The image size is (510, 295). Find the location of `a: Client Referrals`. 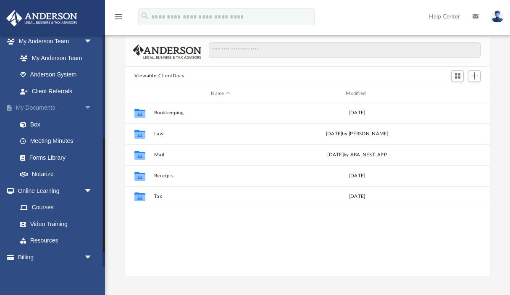

a: Client Referrals is located at coordinates (56, 91).